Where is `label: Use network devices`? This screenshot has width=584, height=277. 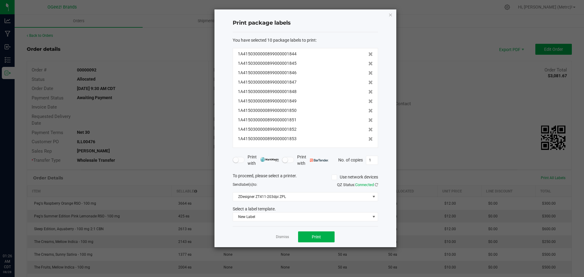 label: Use network devices is located at coordinates (355, 177).